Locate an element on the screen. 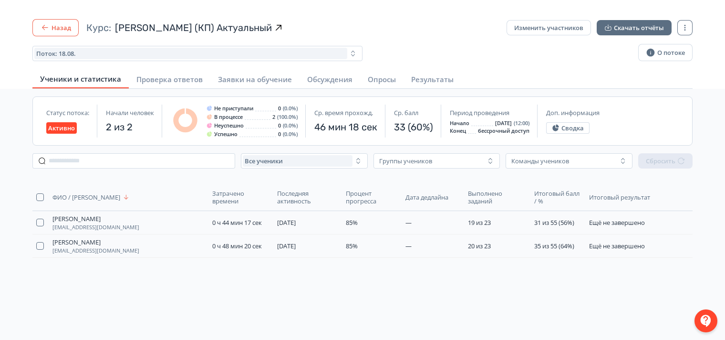 The image size is (725, 340). span: Период проведения is located at coordinates (480, 113).